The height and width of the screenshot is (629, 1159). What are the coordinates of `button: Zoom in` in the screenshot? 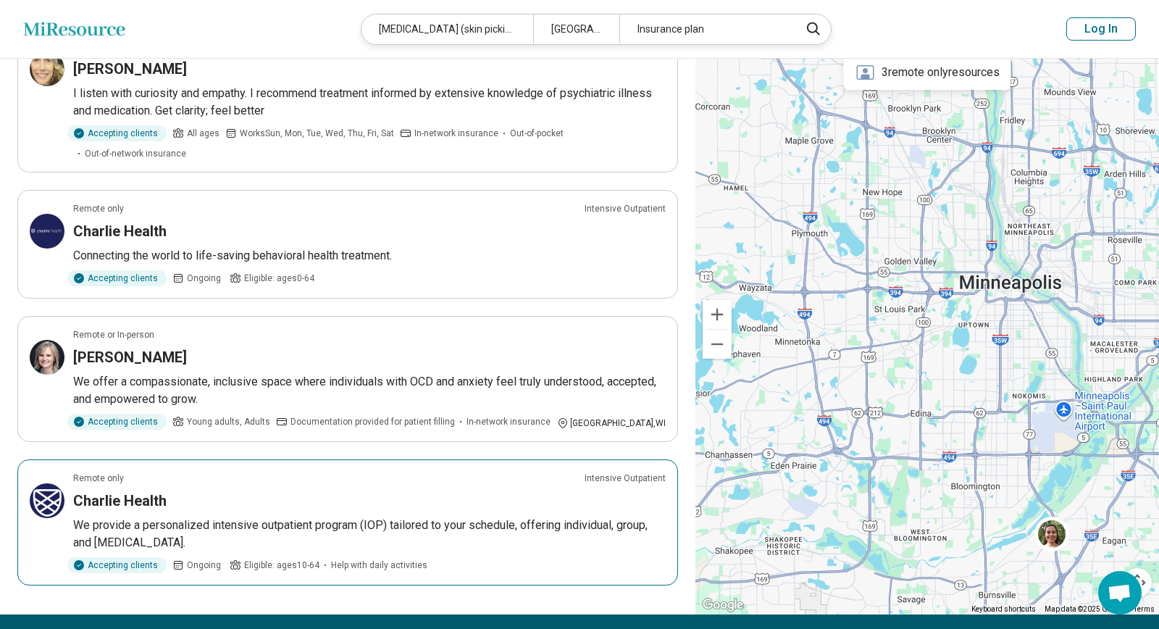 It's located at (717, 314).